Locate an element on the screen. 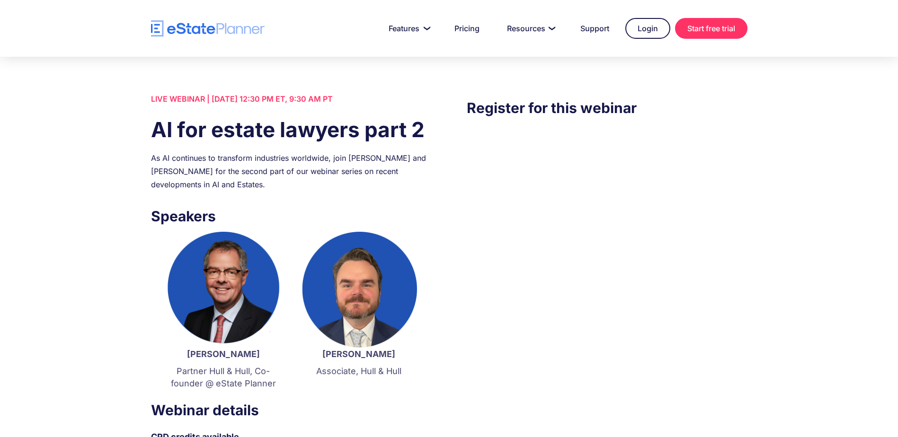 The image size is (898, 437). a: Features is located at coordinates (407, 28).